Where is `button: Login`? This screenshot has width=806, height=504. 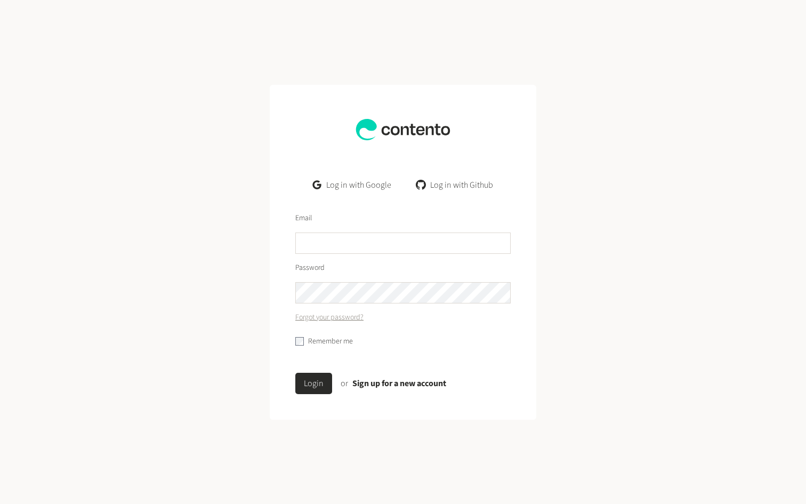
button: Login is located at coordinates (314, 383).